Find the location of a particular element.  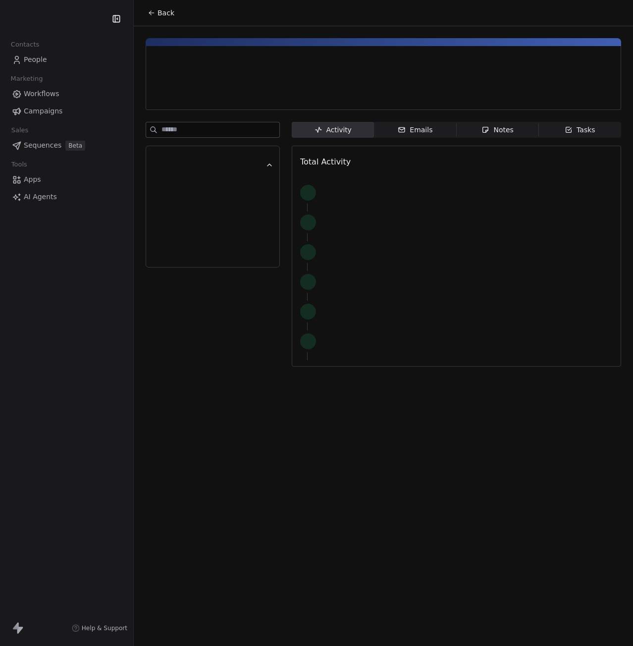

a: AI Agents is located at coordinates (66, 197).